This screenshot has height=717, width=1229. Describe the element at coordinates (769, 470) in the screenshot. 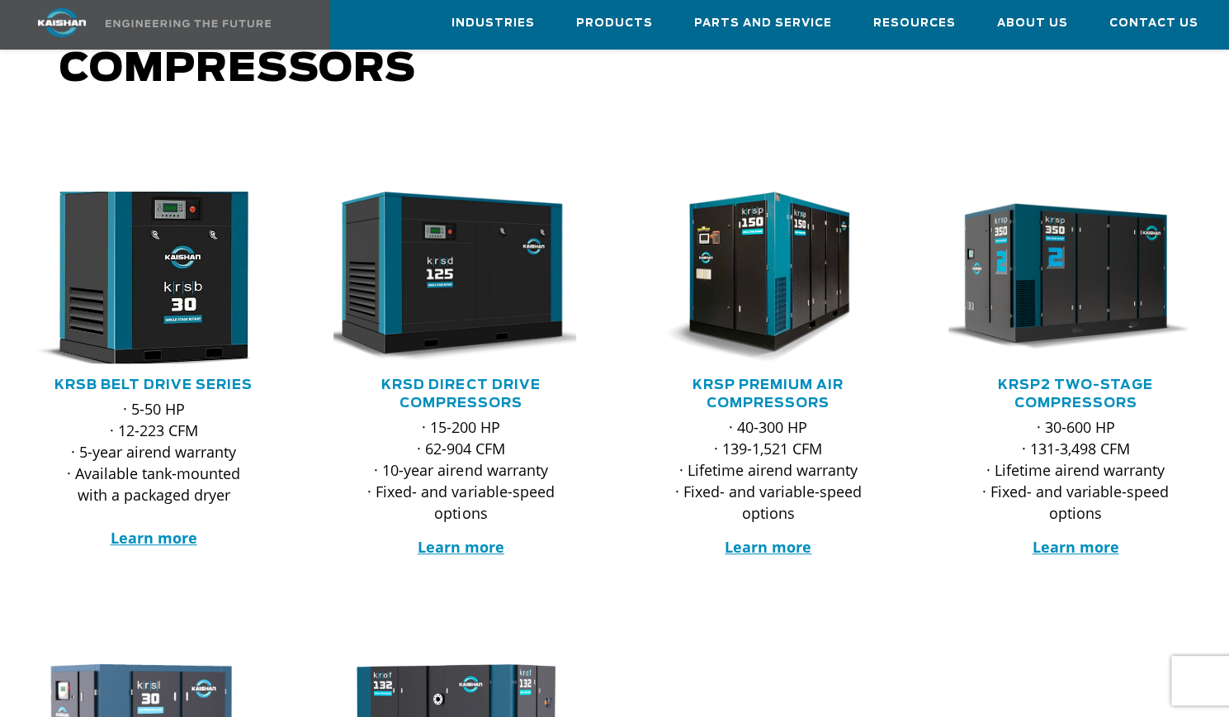

I see `p: · 40-300 HP · 139-1,521 CFM · Lifetime airend warranty · Fixed- and variable-speed options` at that location.